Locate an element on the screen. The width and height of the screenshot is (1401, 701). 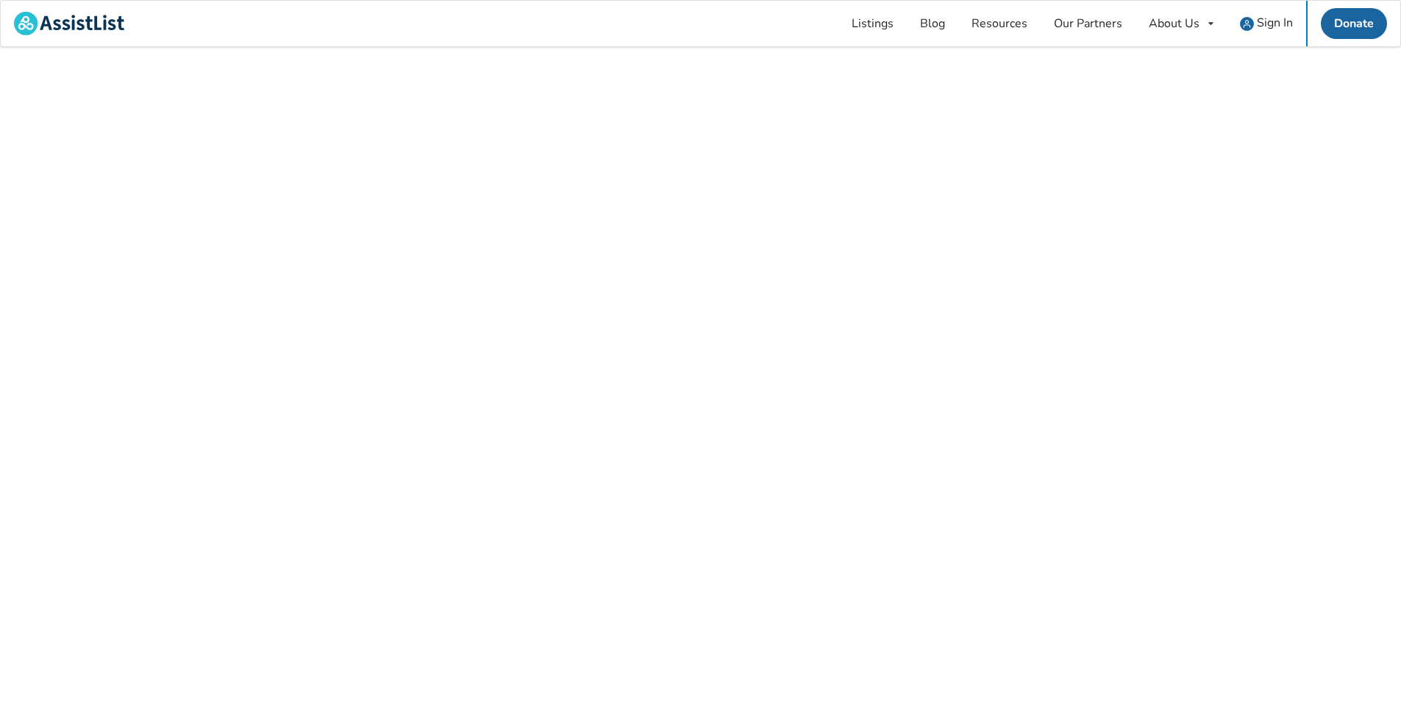
img: user icon is located at coordinates (1247, 24).